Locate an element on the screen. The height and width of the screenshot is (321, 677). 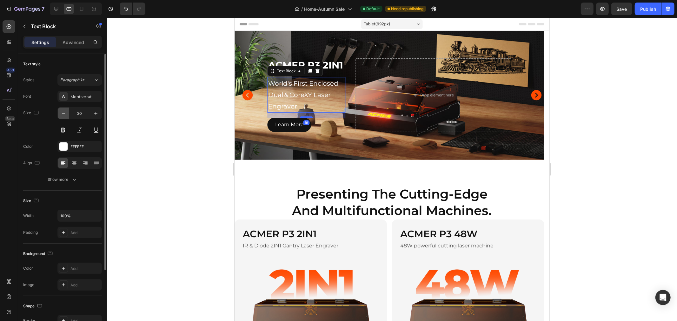
button: Paragraph 1* is located at coordinates (80, 80).